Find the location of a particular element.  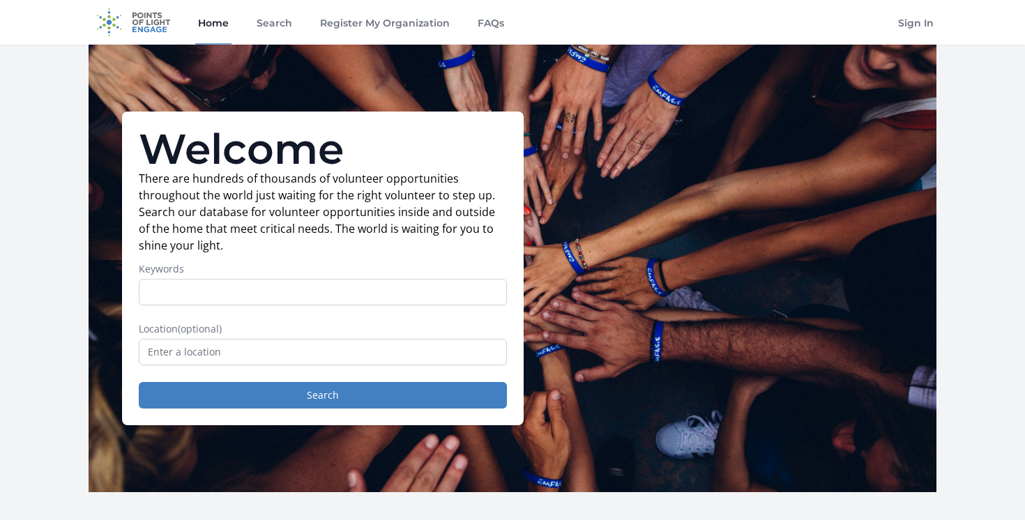

p: There are hundreds of thousands of volunteer opportunities throughout the world just waiting for ... is located at coordinates (323, 212).